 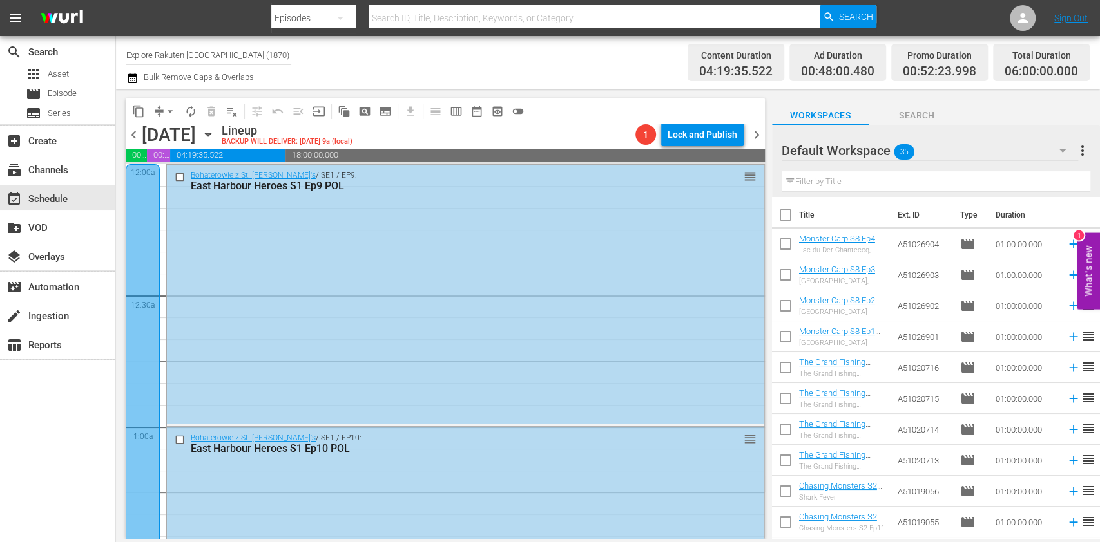 I want to click on span: chevron_left, so click(x=133, y=135).